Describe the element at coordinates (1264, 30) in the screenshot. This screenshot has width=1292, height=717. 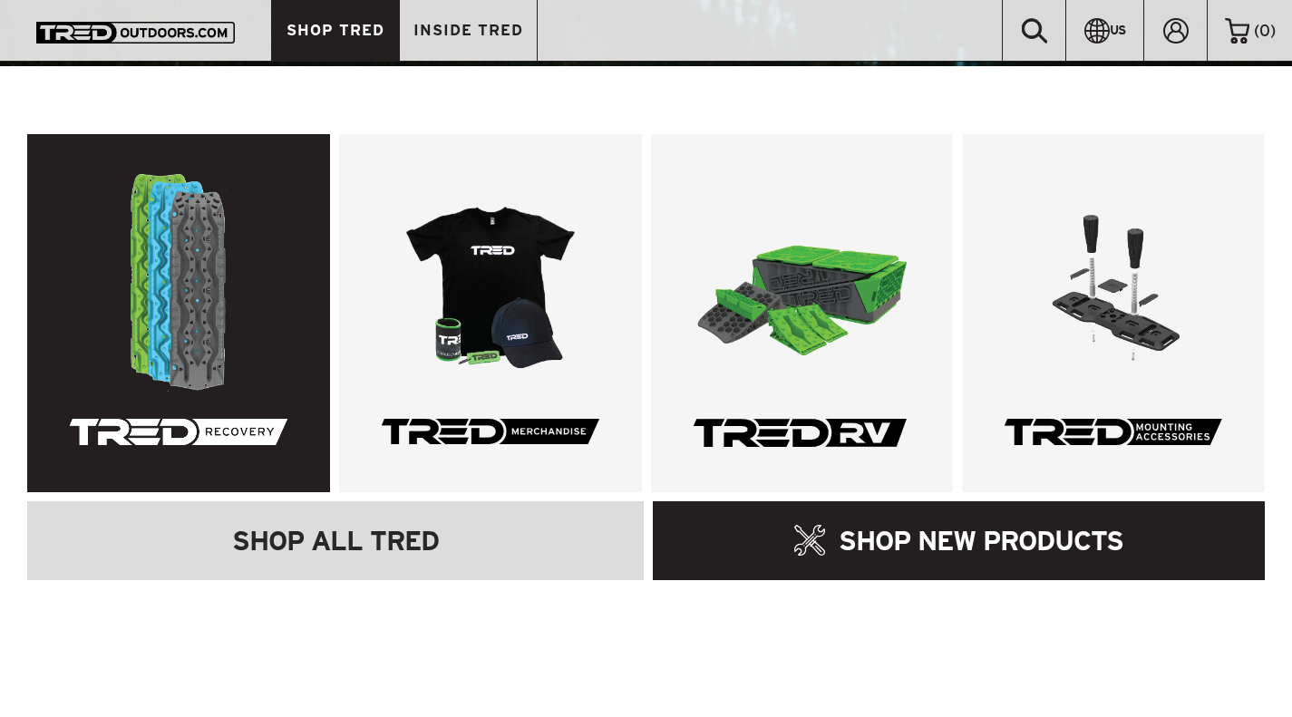
I see `span: 0` at that location.